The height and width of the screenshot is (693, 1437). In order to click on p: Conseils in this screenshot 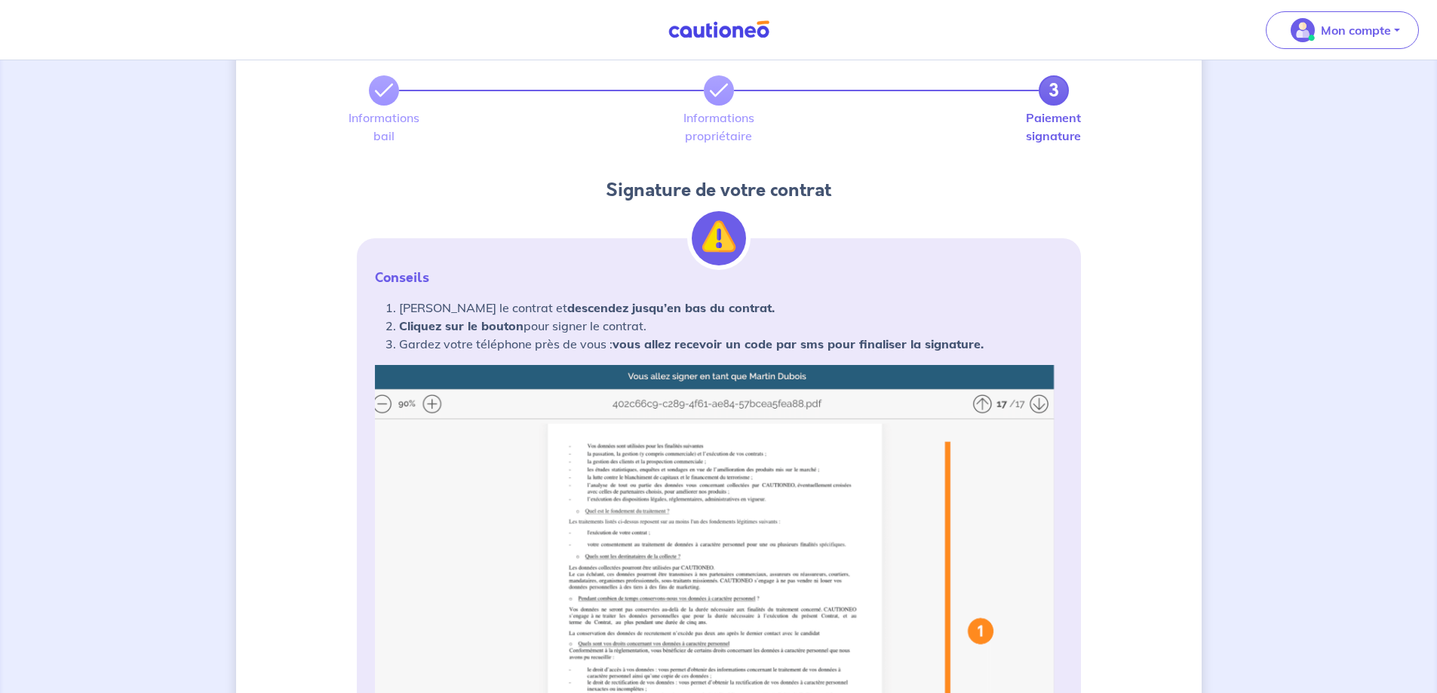, I will do `click(719, 278)`.